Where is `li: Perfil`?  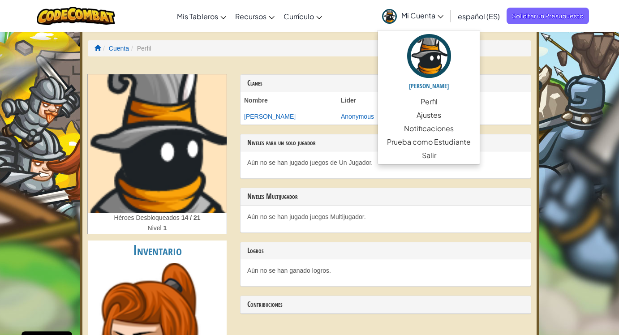
li: Perfil is located at coordinates (140, 48).